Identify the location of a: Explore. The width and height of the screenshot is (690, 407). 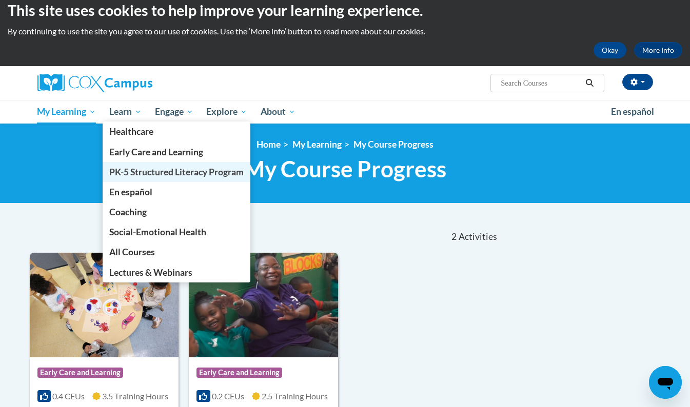
(227, 112).